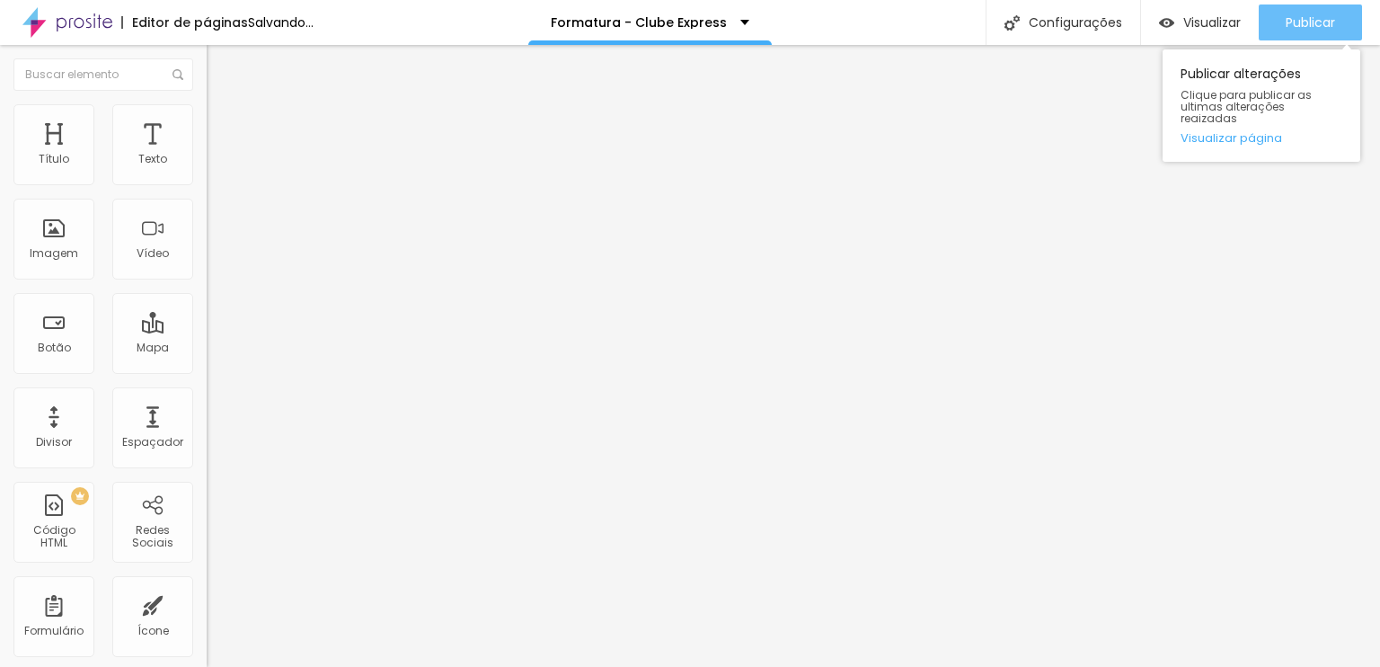 The image size is (1380, 667). I want to click on div: Redes Sociais, so click(152, 536).